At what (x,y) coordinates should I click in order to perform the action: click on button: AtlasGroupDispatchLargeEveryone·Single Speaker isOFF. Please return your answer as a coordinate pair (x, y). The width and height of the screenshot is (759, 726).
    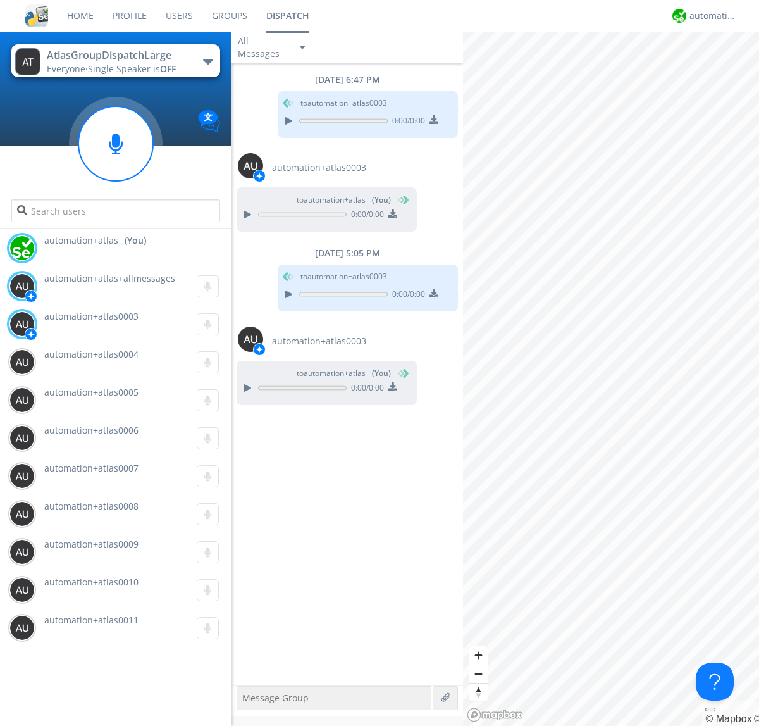
    Looking at the image, I should click on (115, 61).